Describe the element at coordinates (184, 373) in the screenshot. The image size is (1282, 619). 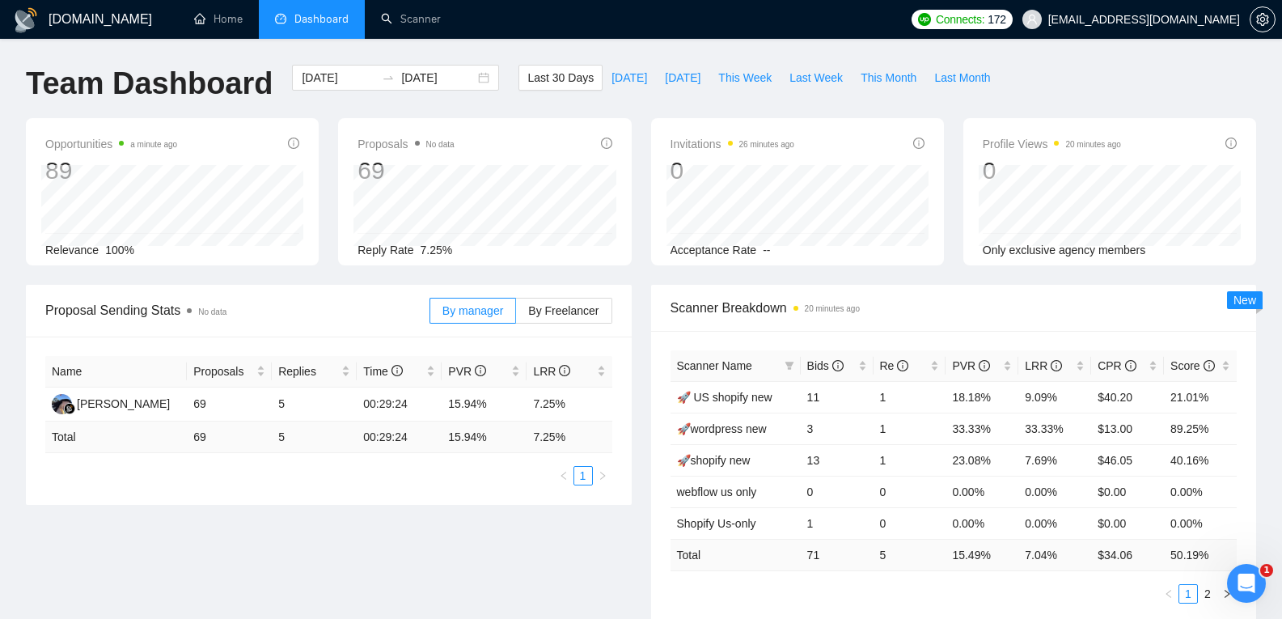
I see `div: As per your recommendations I am putting 4-5 fake orders and till then I am pausing all the scann...` at that location.